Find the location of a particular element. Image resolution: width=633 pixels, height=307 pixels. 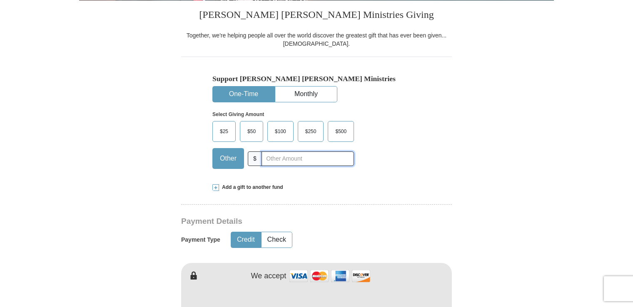

button: Credit is located at coordinates (246, 240).